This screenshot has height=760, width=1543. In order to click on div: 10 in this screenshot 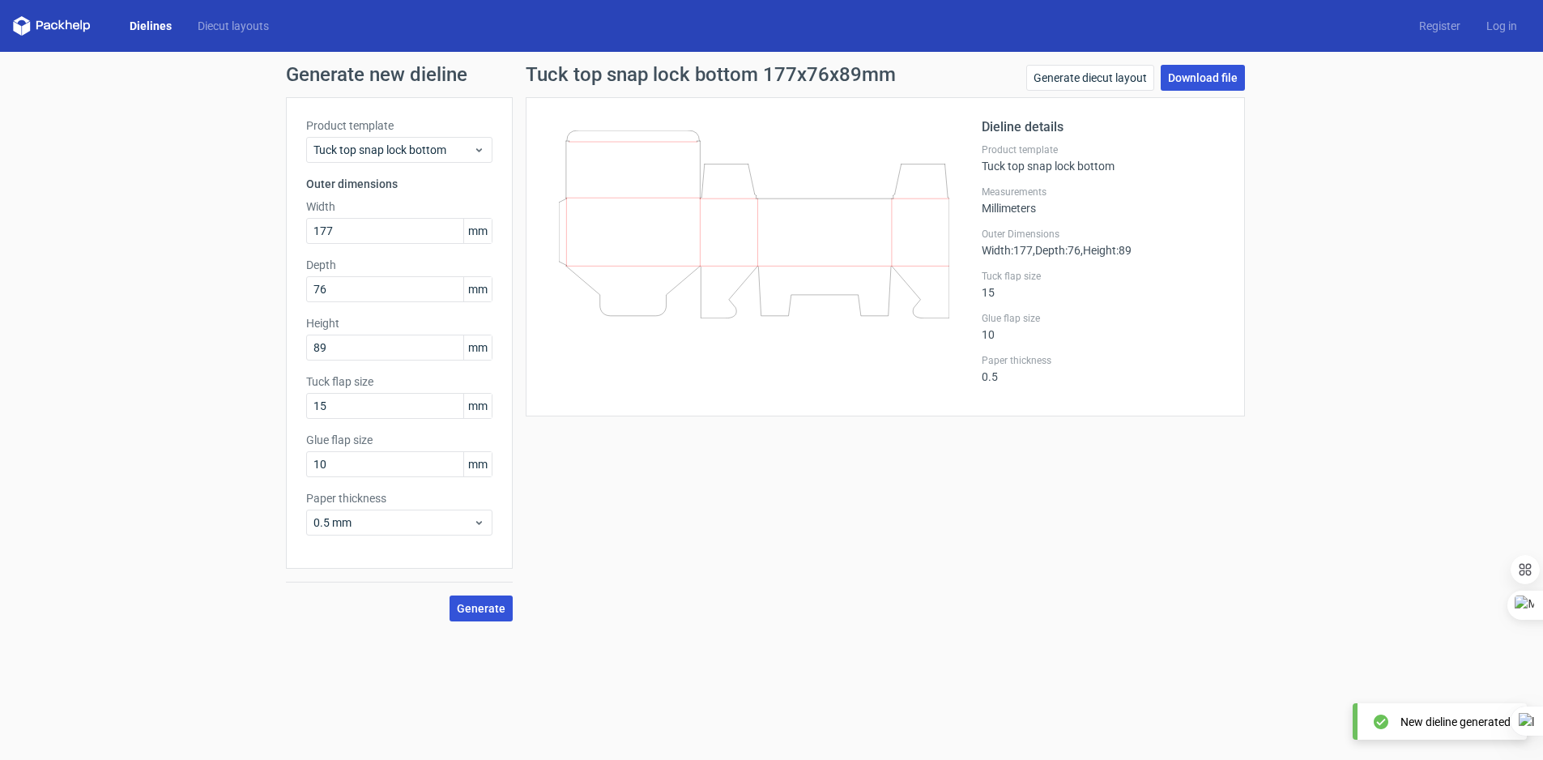, I will do `click(1103, 326)`.